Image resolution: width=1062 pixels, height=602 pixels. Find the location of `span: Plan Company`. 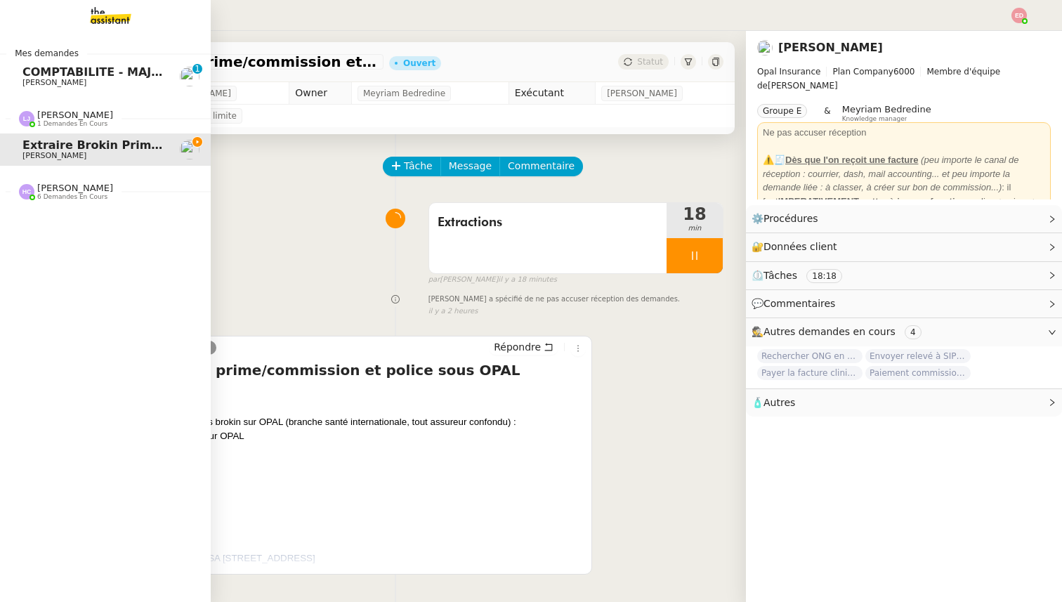

span: Plan Company is located at coordinates (863, 72).